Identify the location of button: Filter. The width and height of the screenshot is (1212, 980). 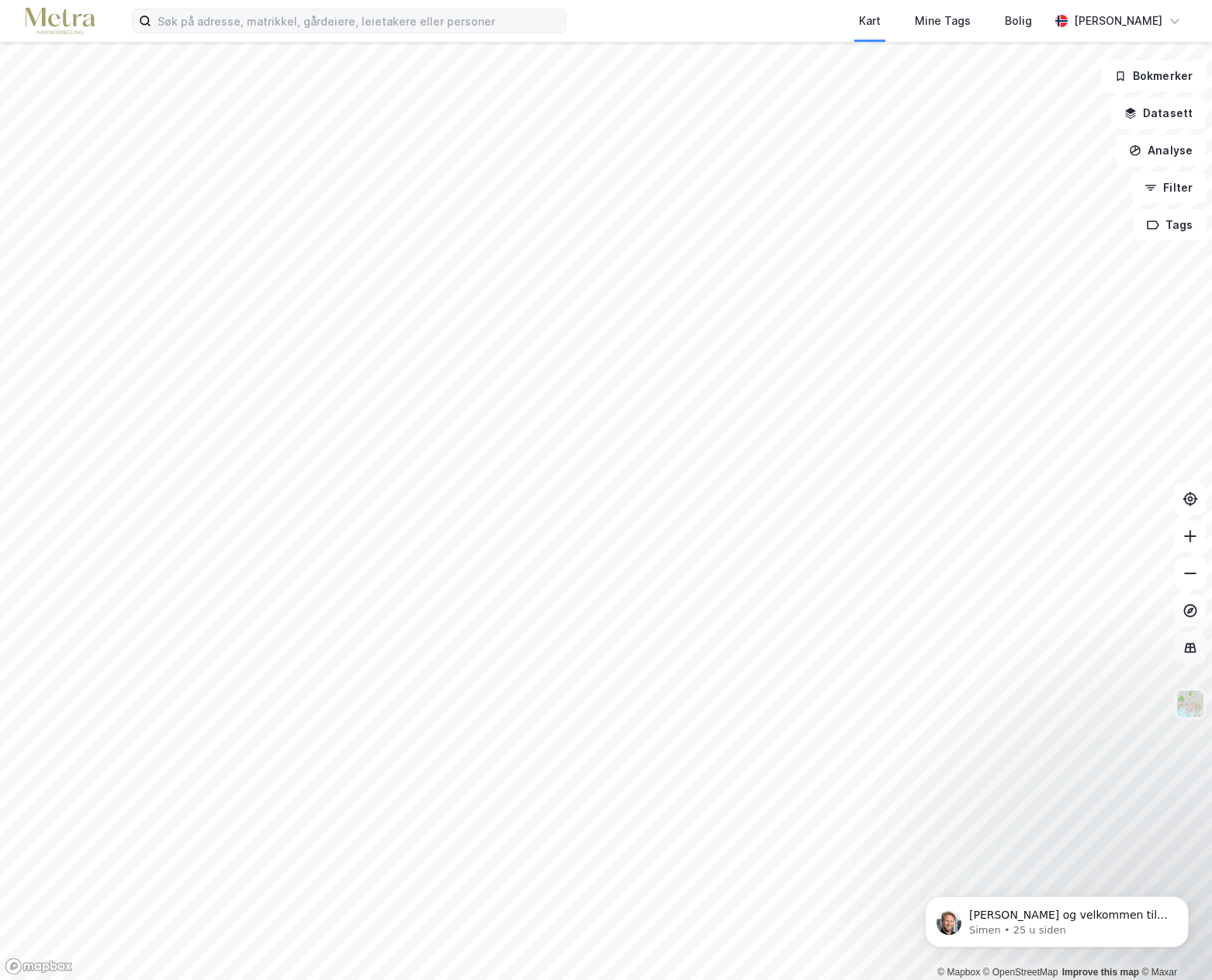
(1168, 187).